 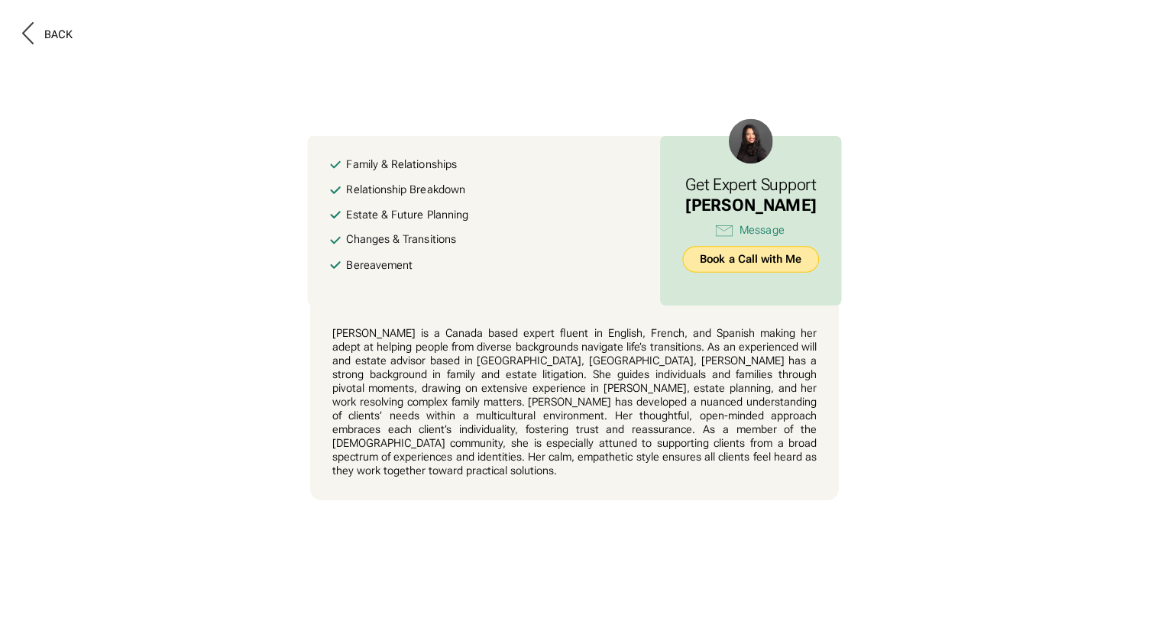 I want to click on div: Bereavement, so click(x=379, y=265).